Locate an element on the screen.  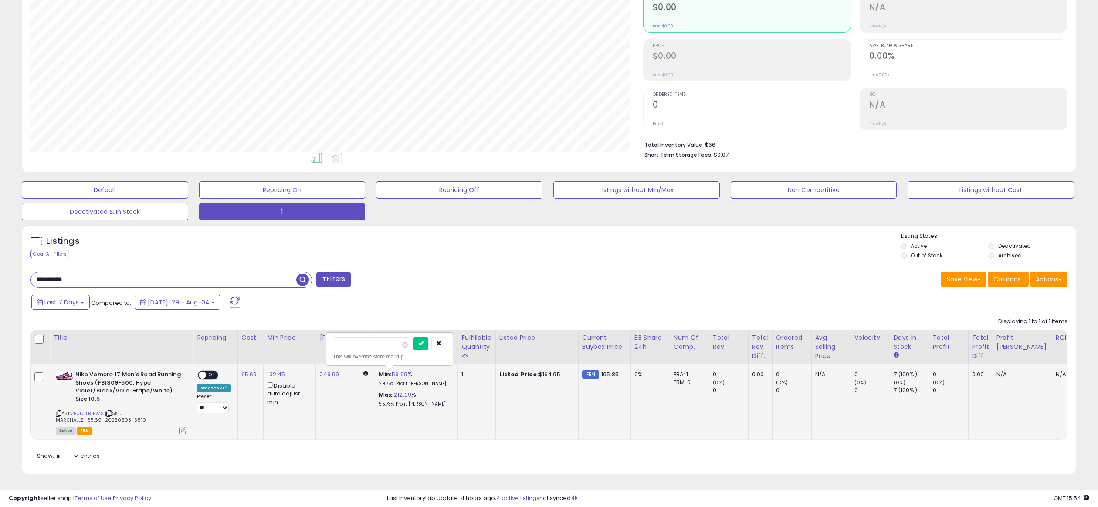
li: $66 is located at coordinates (853, 144).